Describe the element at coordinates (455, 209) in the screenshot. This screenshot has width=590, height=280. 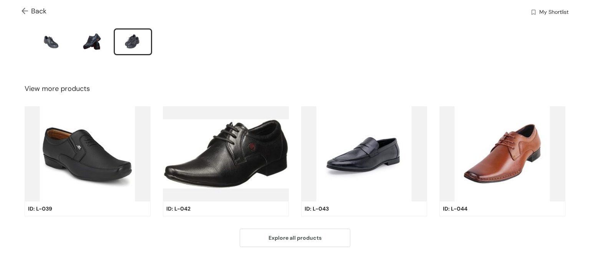
I see `span: ID: L-044` at that location.